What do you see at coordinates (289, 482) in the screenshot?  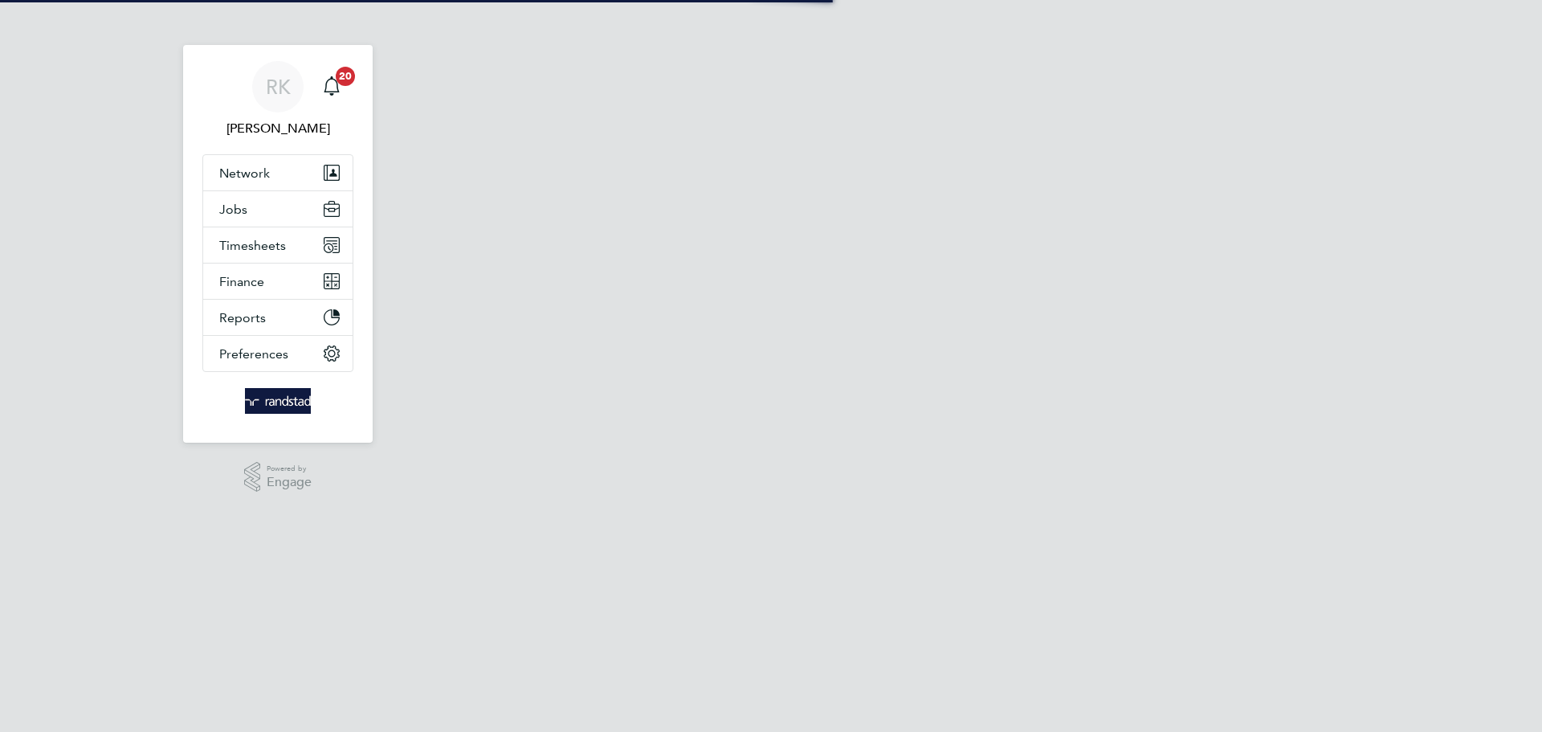 I see `span: Engage` at bounding box center [289, 482].